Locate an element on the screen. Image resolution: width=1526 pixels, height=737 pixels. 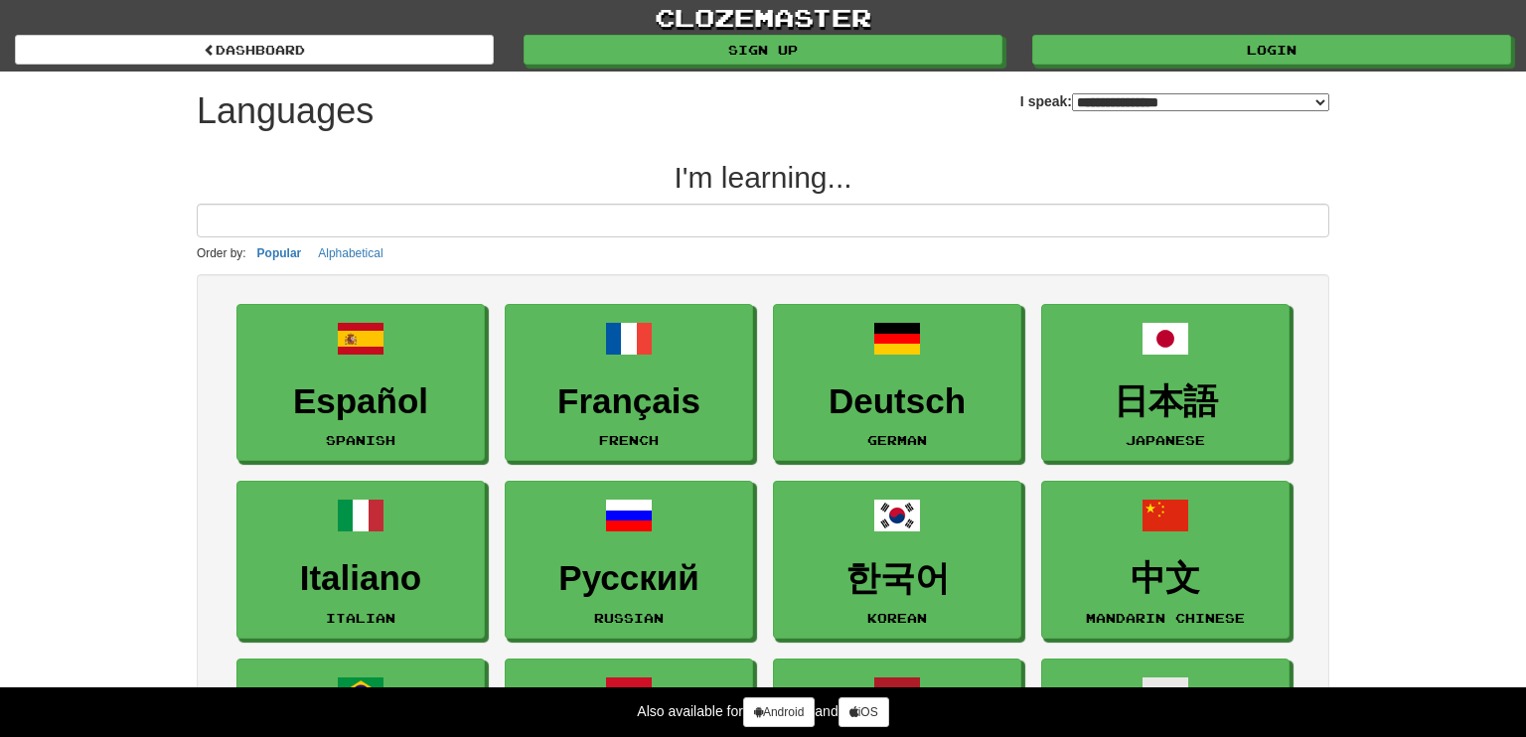
a: 日本語Japanese is located at coordinates (1165, 382).